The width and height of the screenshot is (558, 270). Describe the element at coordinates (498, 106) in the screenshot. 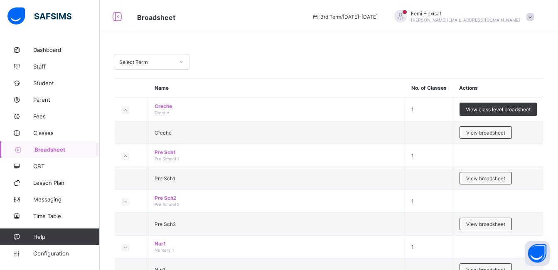

I see `a: View class level broadsheet` at that location.